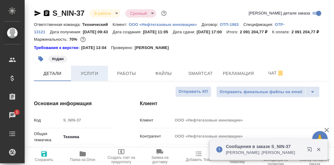 This screenshot has height=165, width=334. I want to click on p: Ответственная команда:, so click(58, 24).